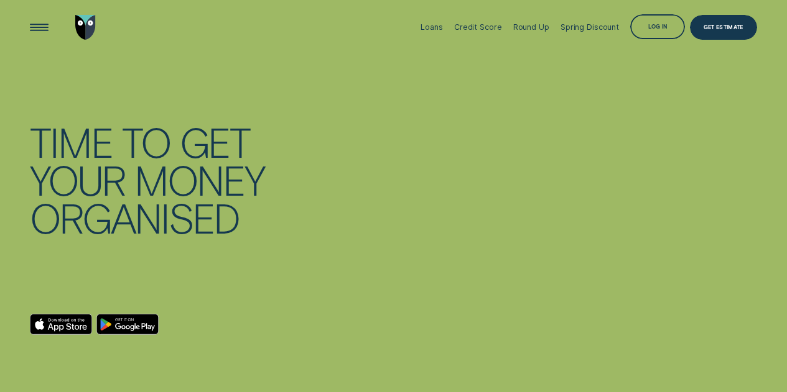 The width and height of the screenshot is (787, 392). Describe the element at coordinates (657, 27) in the screenshot. I see `button: Log in` at that location.